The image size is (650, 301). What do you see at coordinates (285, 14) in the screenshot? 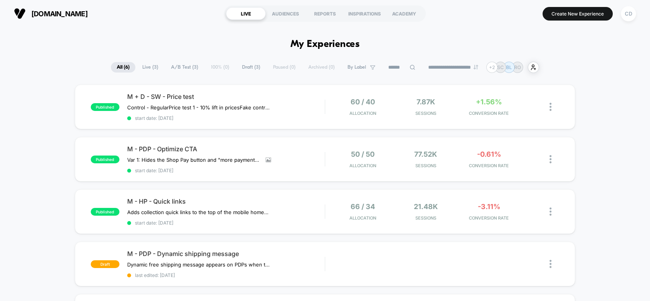
I see `div: AUDIENCES` at bounding box center [285, 14].